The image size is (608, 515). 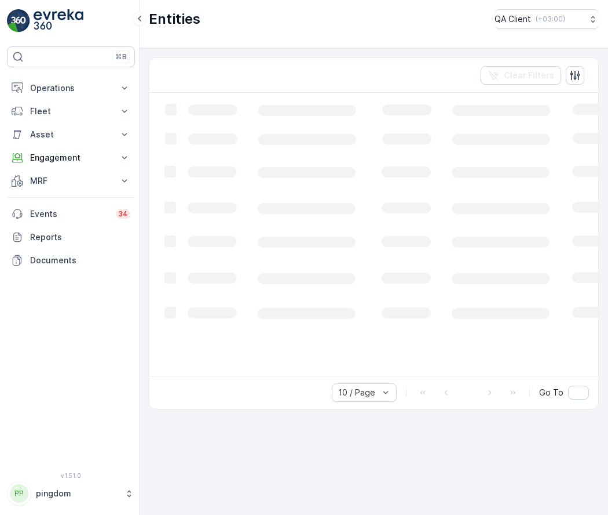 I want to click on button: PPpingdom, so click(x=71, y=493).